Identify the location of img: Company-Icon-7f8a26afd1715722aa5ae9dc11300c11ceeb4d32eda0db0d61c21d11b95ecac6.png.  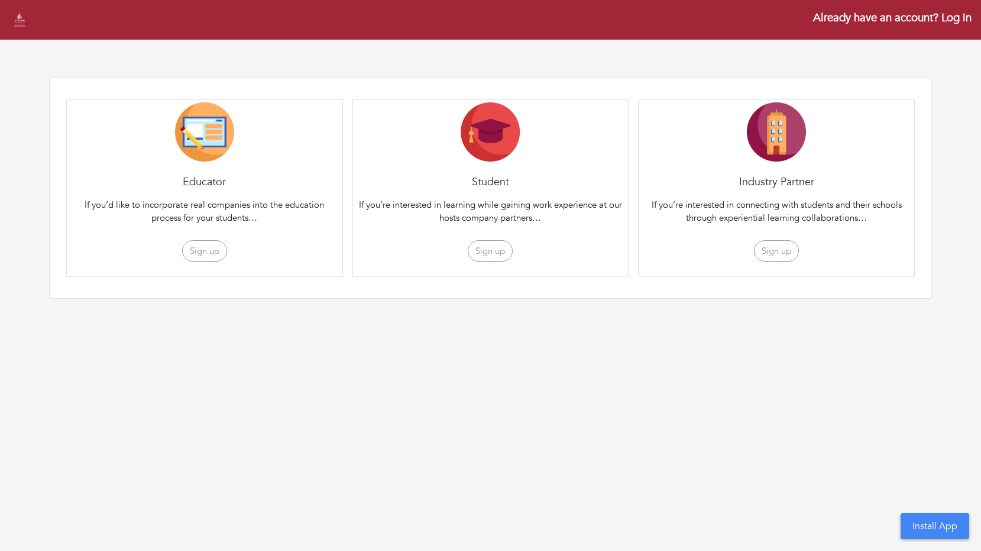
(777, 132).